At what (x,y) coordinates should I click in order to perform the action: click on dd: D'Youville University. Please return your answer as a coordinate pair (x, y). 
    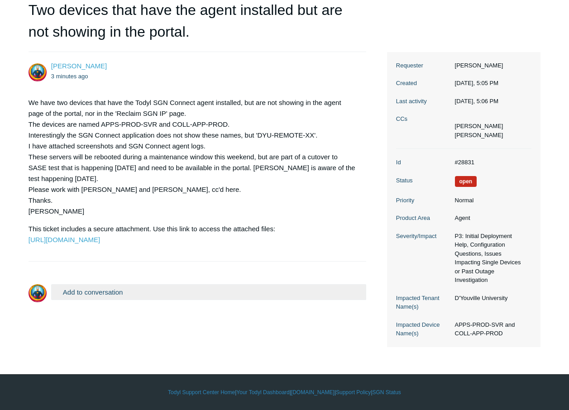
    Looking at the image, I should click on (491, 298).